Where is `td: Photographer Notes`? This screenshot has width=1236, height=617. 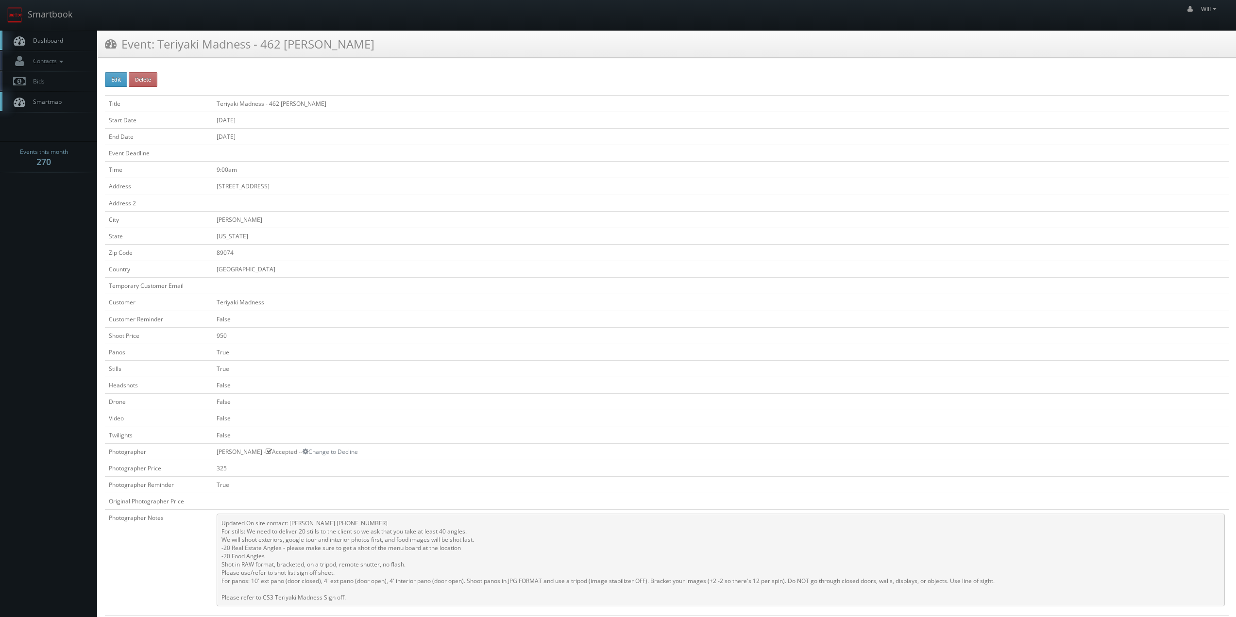
td: Photographer Notes is located at coordinates (159, 563).